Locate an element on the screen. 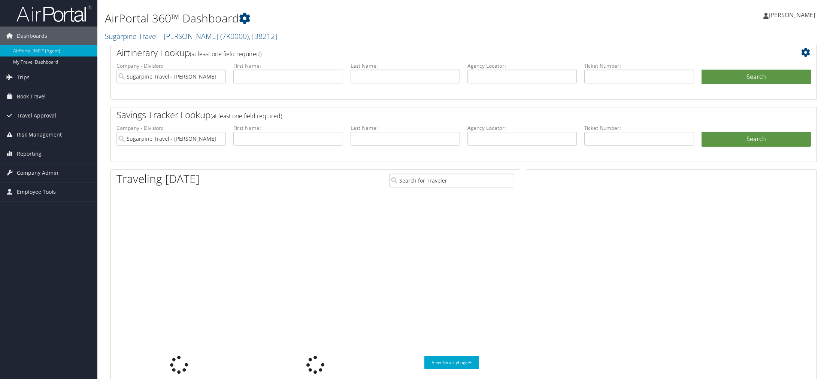 The width and height of the screenshot is (830, 379). h1: AirPortal 360™ Dashboard is located at coordinates (344, 18).